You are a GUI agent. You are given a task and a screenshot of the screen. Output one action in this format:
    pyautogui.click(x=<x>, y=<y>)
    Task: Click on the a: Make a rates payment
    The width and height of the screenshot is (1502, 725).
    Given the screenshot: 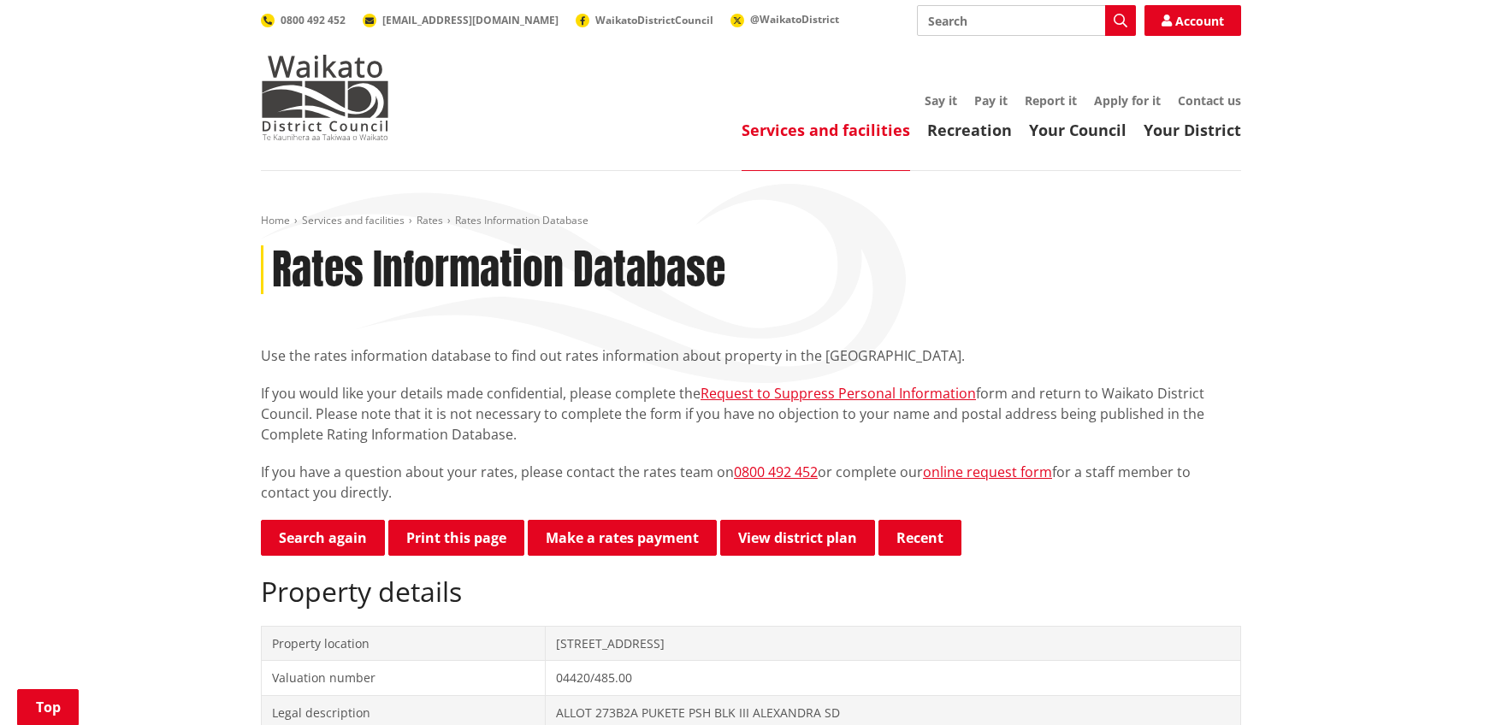 What is the action you would take?
    pyautogui.click(x=622, y=538)
    